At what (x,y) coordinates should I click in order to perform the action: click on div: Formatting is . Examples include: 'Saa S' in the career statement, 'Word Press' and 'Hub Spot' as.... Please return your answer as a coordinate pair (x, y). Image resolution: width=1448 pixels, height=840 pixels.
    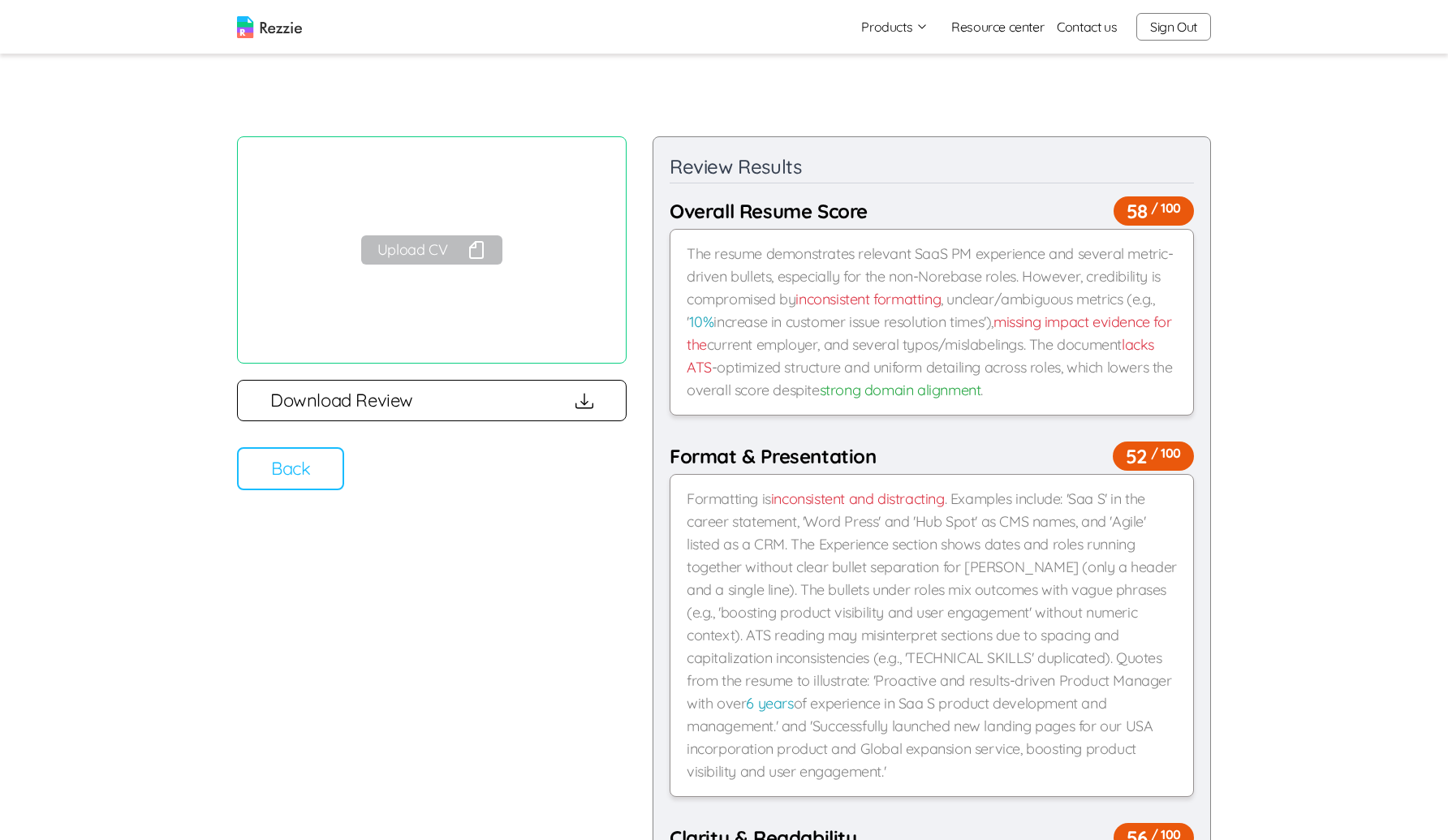
    Looking at the image, I should click on (932, 635).